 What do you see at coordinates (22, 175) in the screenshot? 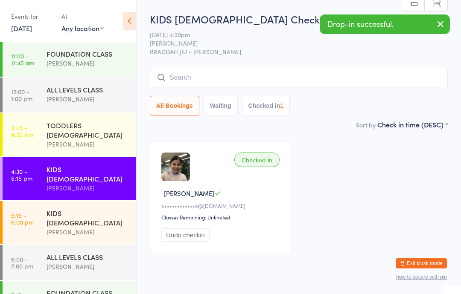
I see `time: 4:30 - 5:15 pm` at bounding box center [22, 175].